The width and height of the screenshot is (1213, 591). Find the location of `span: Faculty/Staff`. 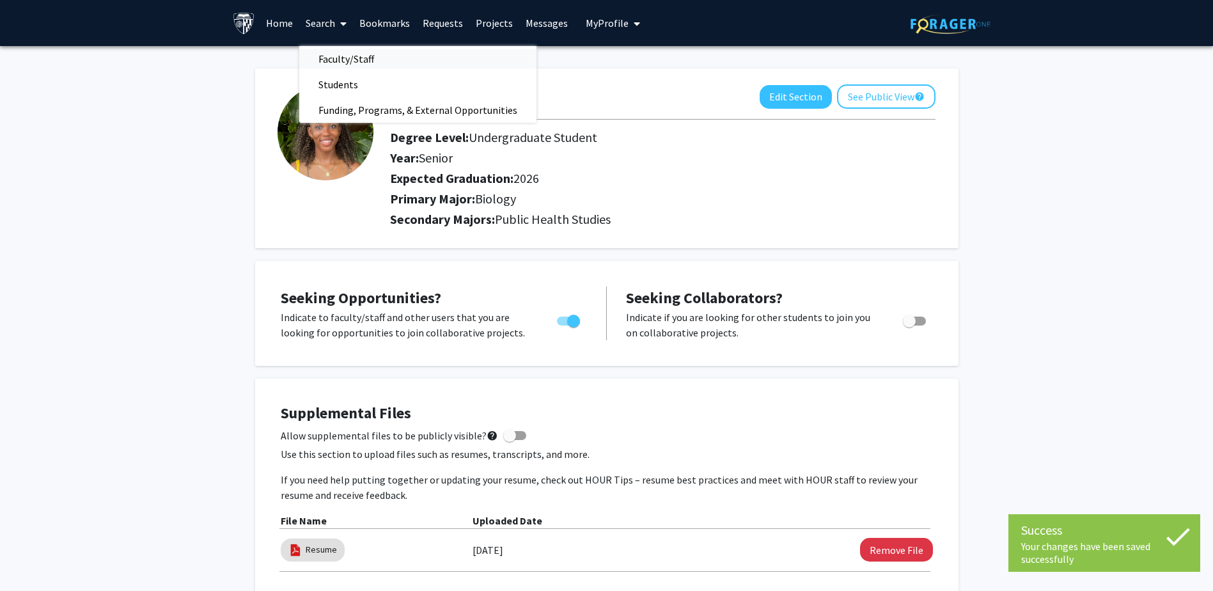

span: Faculty/Staff is located at coordinates (346, 59).